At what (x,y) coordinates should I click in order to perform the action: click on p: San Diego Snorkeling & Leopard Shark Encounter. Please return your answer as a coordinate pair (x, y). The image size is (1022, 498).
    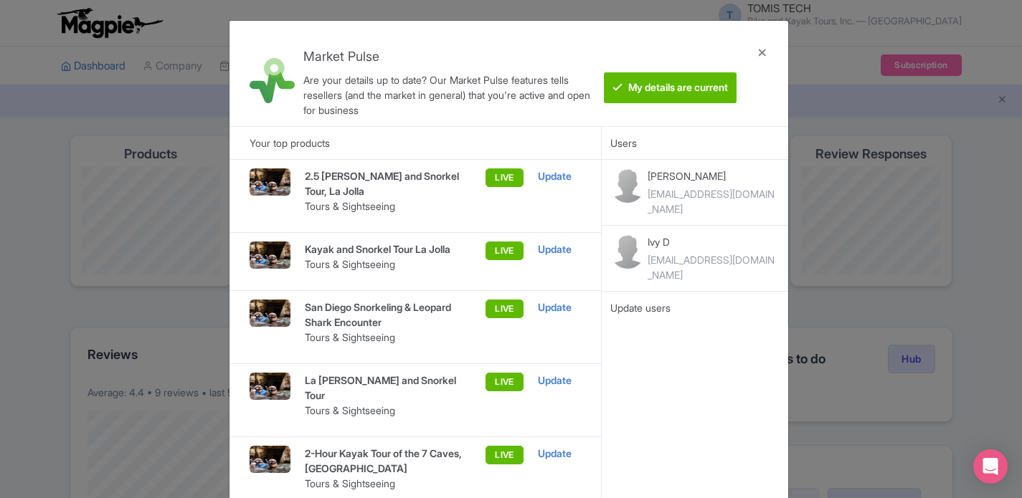
    Looking at the image, I should click on (385, 315).